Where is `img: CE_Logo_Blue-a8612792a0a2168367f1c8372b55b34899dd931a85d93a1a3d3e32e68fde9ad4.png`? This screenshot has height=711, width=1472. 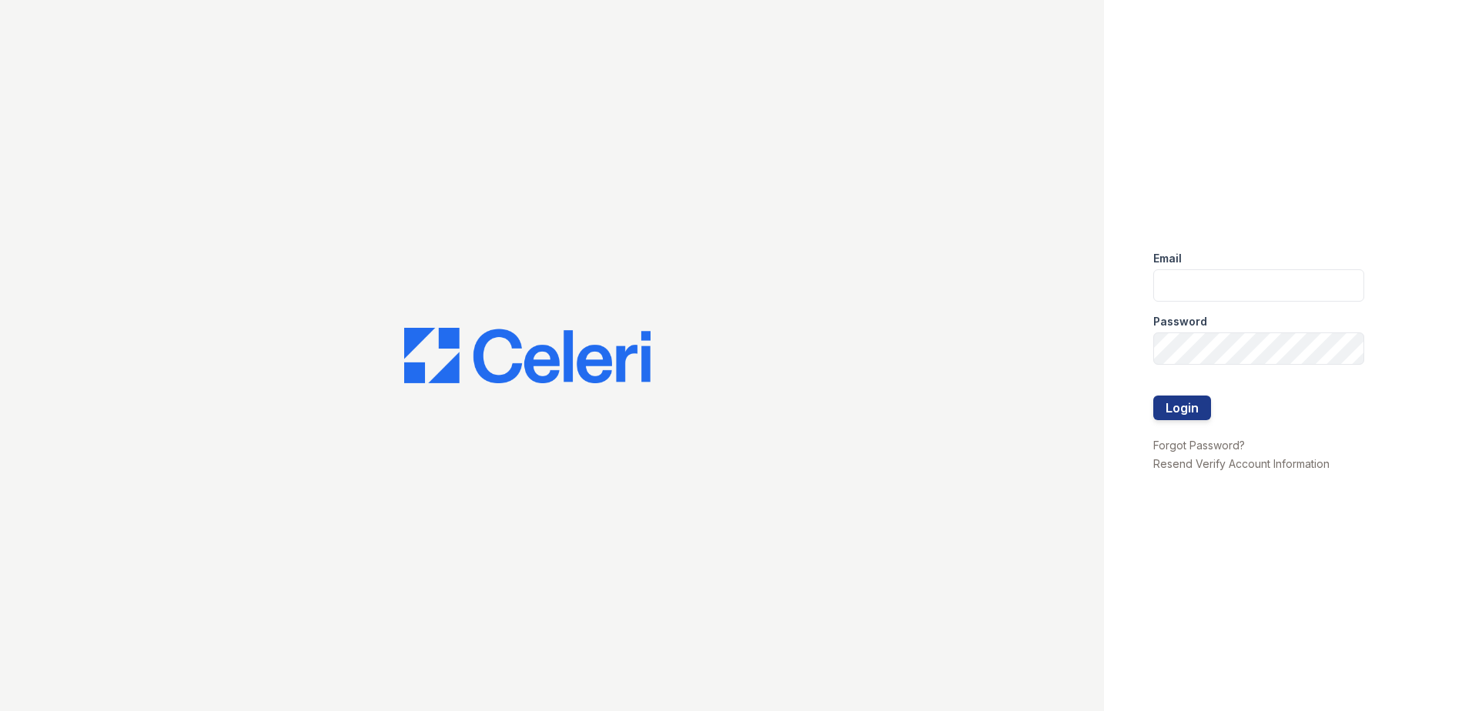 img: CE_Logo_Blue-a8612792a0a2168367f1c8372b55b34899dd931a85d93a1a3d3e32e68fde9ad4.png is located at coordinates (527, 356).